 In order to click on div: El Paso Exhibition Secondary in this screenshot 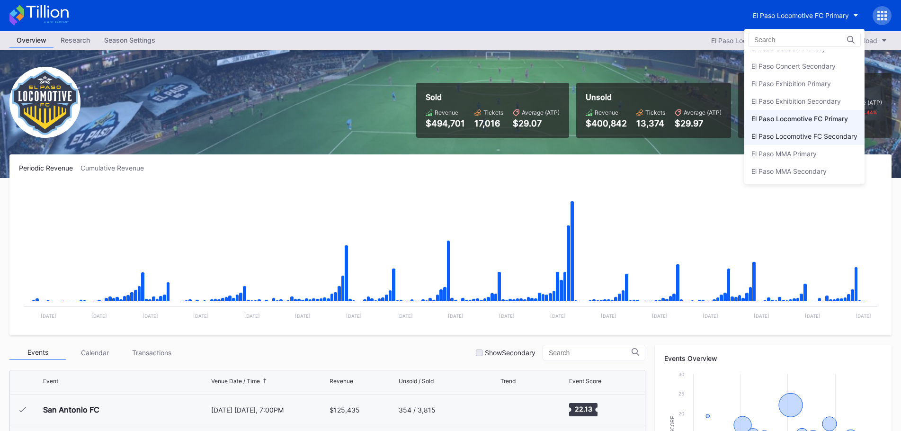, I will do `click(795, 101)`.